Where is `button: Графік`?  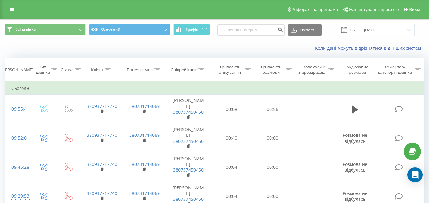
button: Графік is located at coordinates (191, 30).